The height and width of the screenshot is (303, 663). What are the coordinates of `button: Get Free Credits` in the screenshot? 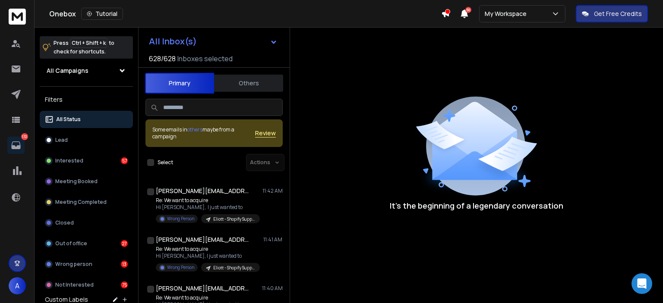 It's located at (611, 14).